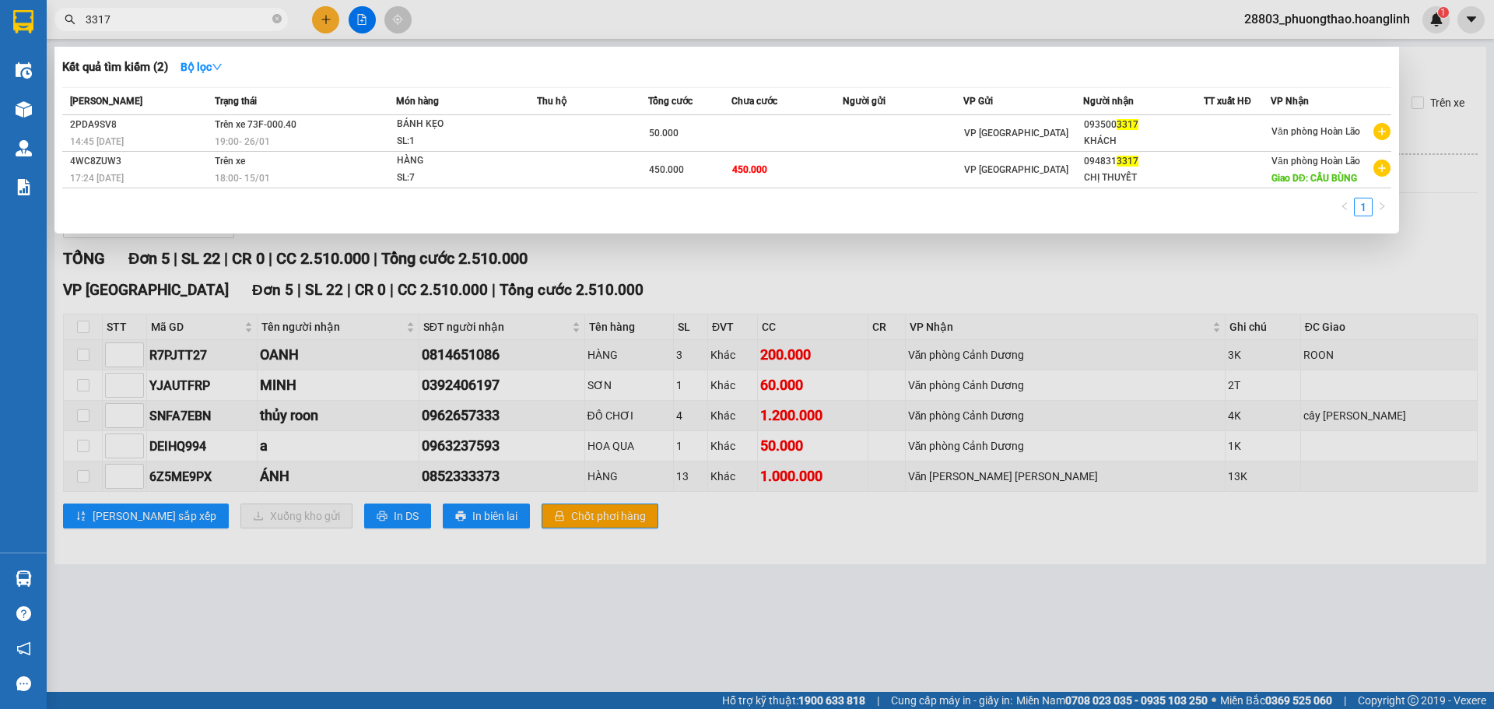 Image resolution: width=1494 pixels, height=709 pixels. What do you see at coordinates (1345, 207) in the screenshot?
I see `button: left` at bounding box center [1345, 207].